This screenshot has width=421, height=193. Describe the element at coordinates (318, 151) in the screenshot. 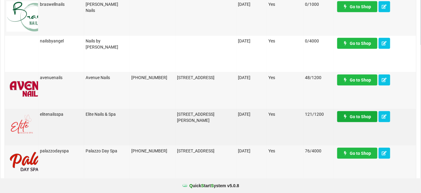

I see `div: 76/4000` at that location.